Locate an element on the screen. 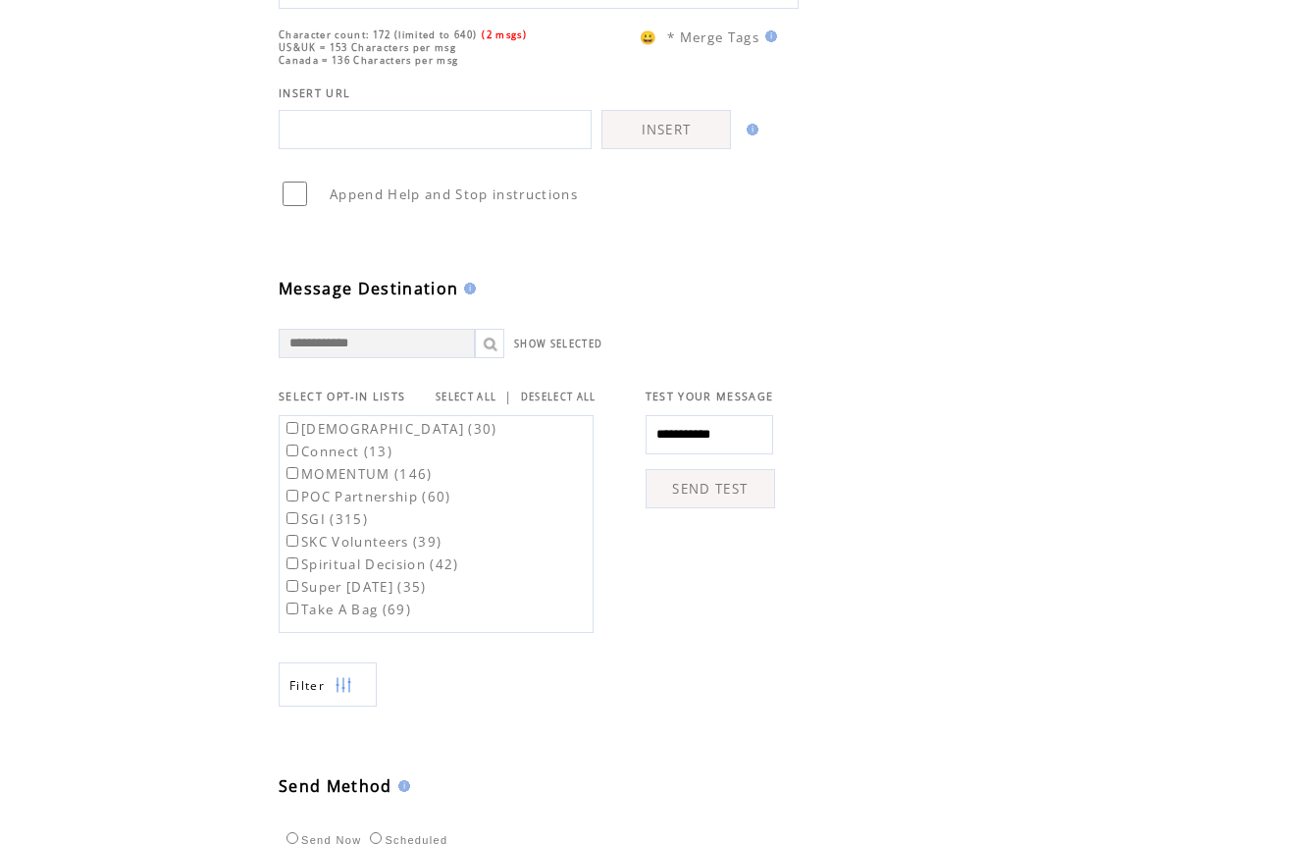 The height and width of the screenshot is (844, 1299). input: POC Partnership (60) is located at coordinates (292, 495).